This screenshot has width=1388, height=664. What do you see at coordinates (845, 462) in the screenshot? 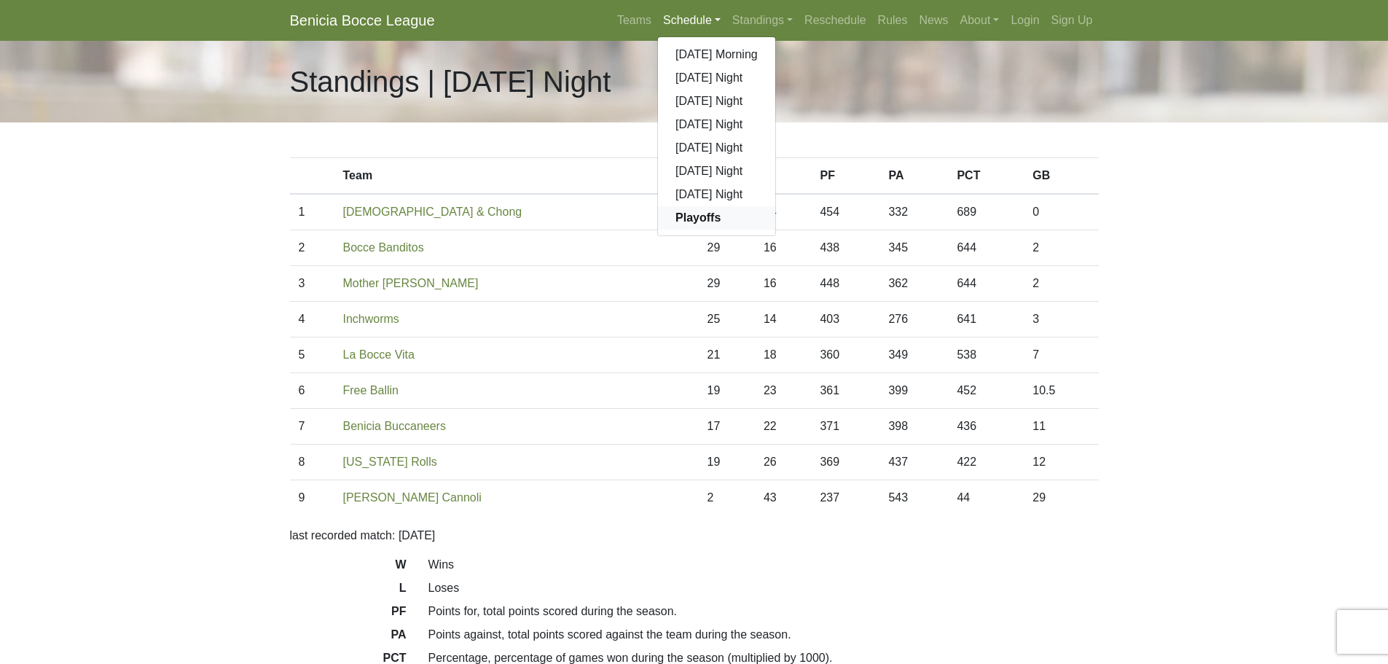
I see `td: 369` at bounding box center [845, 462].